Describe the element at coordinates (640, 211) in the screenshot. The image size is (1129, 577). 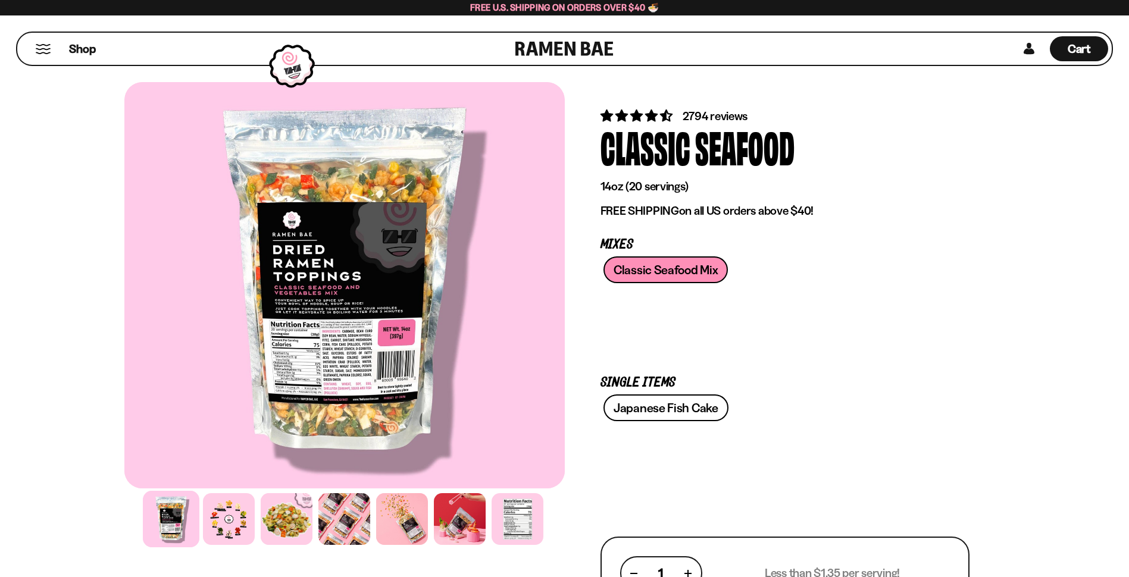
I see `strong: FREE SHIPPING` at that location.